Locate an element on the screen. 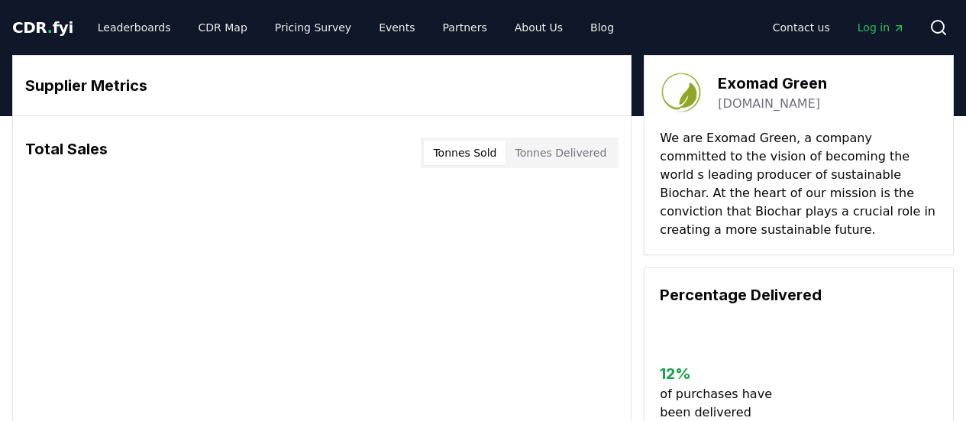 Image resolution: width=966 pixels, height=421 pixels. a: Leaderboards is located at coordinates (134, 27).